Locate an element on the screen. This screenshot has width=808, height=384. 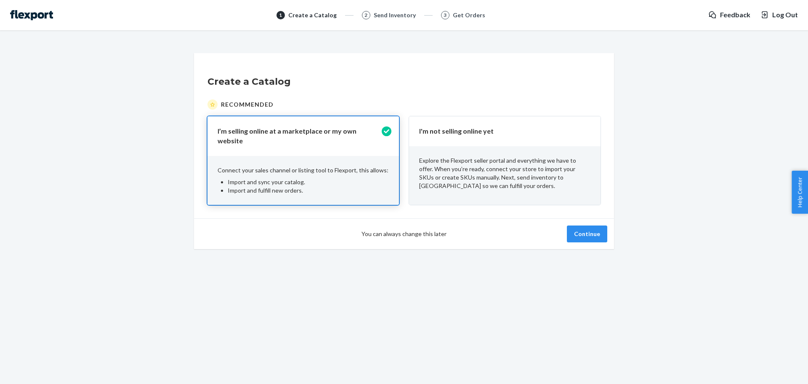
a: Feedback is located at coordinates (730, 15).